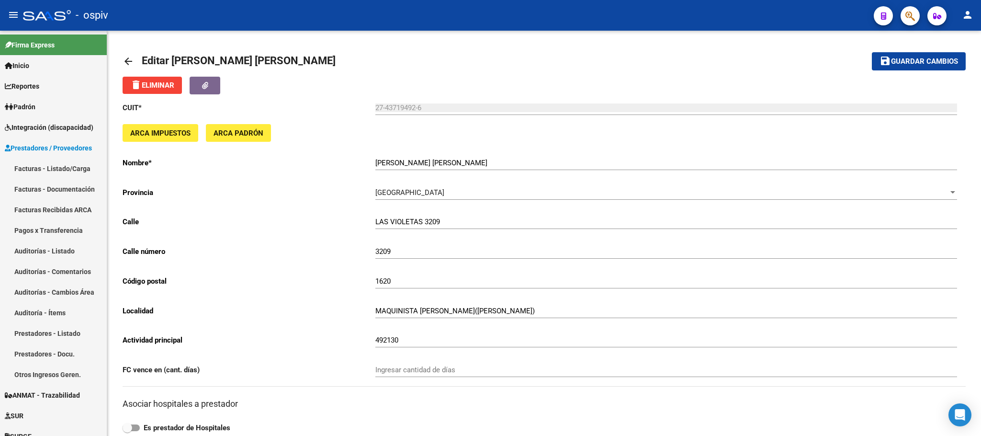 This screenshot has height=436, width=981. I want to click on h3: Asociar hospitales a prestador, so click(544, 404).